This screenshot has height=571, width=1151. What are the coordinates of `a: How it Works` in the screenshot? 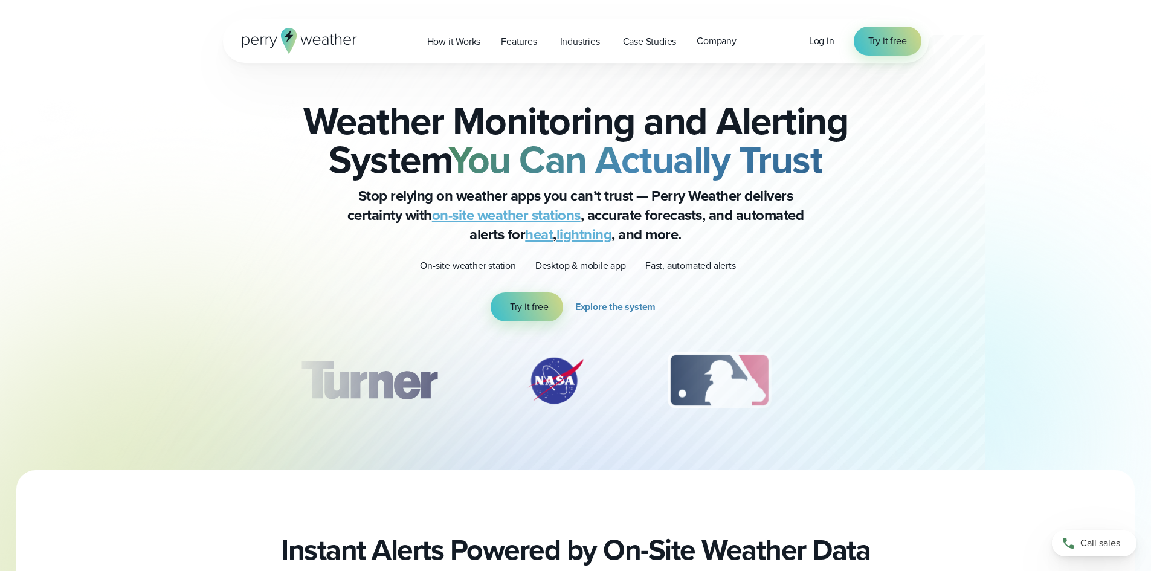 It's located at (454, 41).